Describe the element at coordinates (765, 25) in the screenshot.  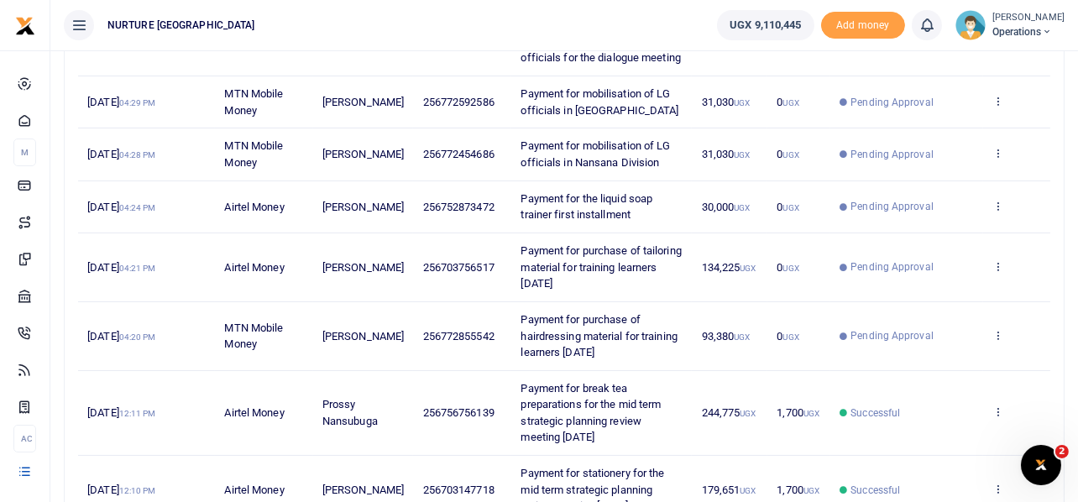
I see `a: UGX 9,110,445` at that location.